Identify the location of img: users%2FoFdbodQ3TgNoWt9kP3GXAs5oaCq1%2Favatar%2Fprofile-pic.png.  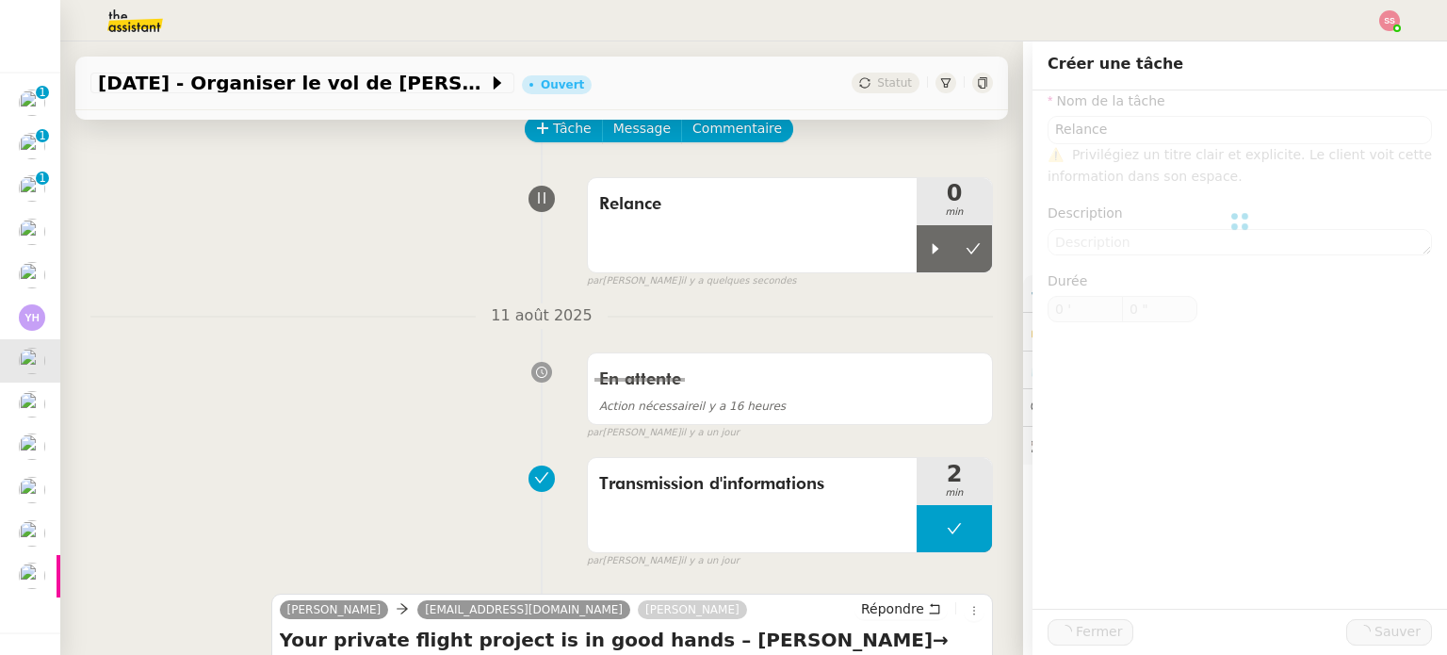
(32, 188).